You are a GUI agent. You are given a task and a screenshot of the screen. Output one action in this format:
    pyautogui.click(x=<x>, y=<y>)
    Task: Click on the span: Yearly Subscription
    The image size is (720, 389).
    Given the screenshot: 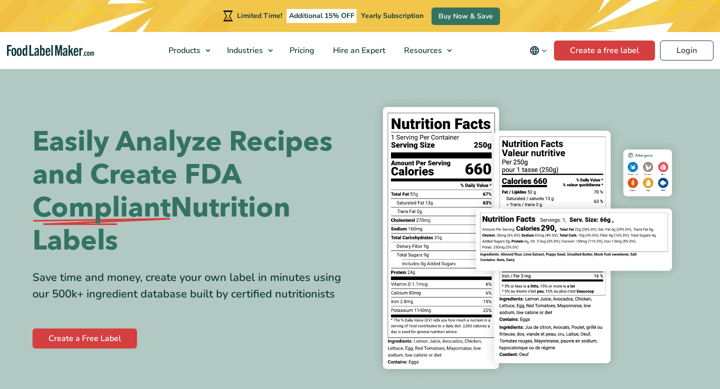 What is the action you would take?
    pyautogui.click(x=392, y=15)
    